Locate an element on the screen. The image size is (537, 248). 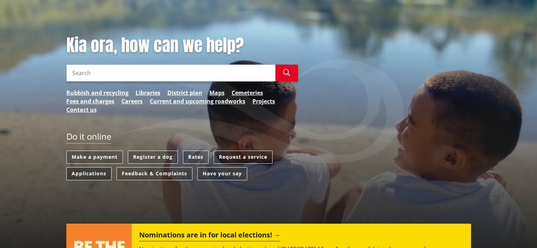
a: Libraries is located at coordinates (148, 93).